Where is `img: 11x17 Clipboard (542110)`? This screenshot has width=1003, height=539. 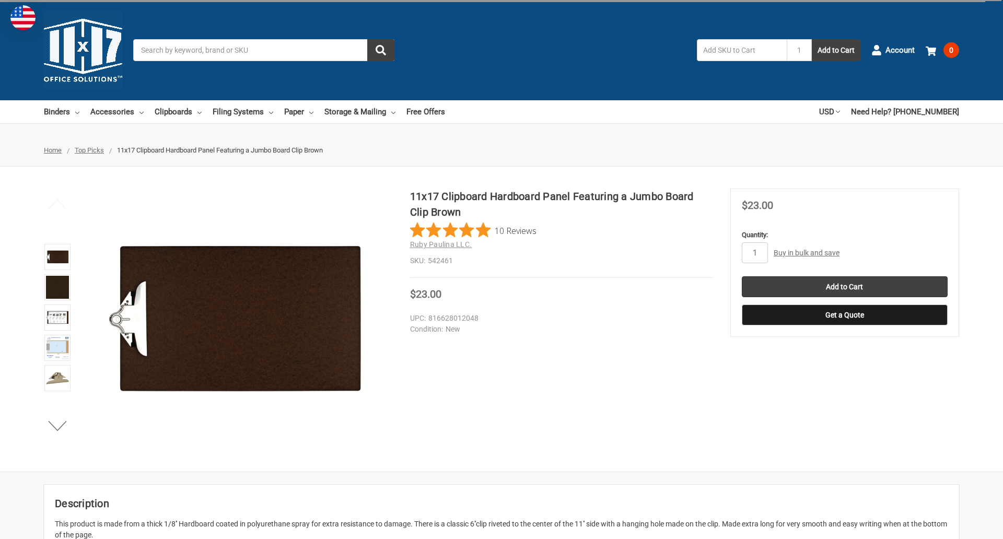
img: 11x17 Clipboard (542110) is located at coordinates (57, 318).